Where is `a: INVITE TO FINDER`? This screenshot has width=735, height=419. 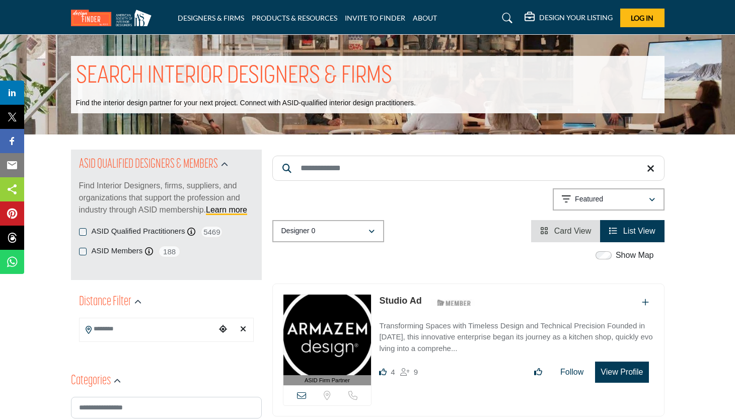 a: INVITE TO FINDER is located at coordinates (375, 18).